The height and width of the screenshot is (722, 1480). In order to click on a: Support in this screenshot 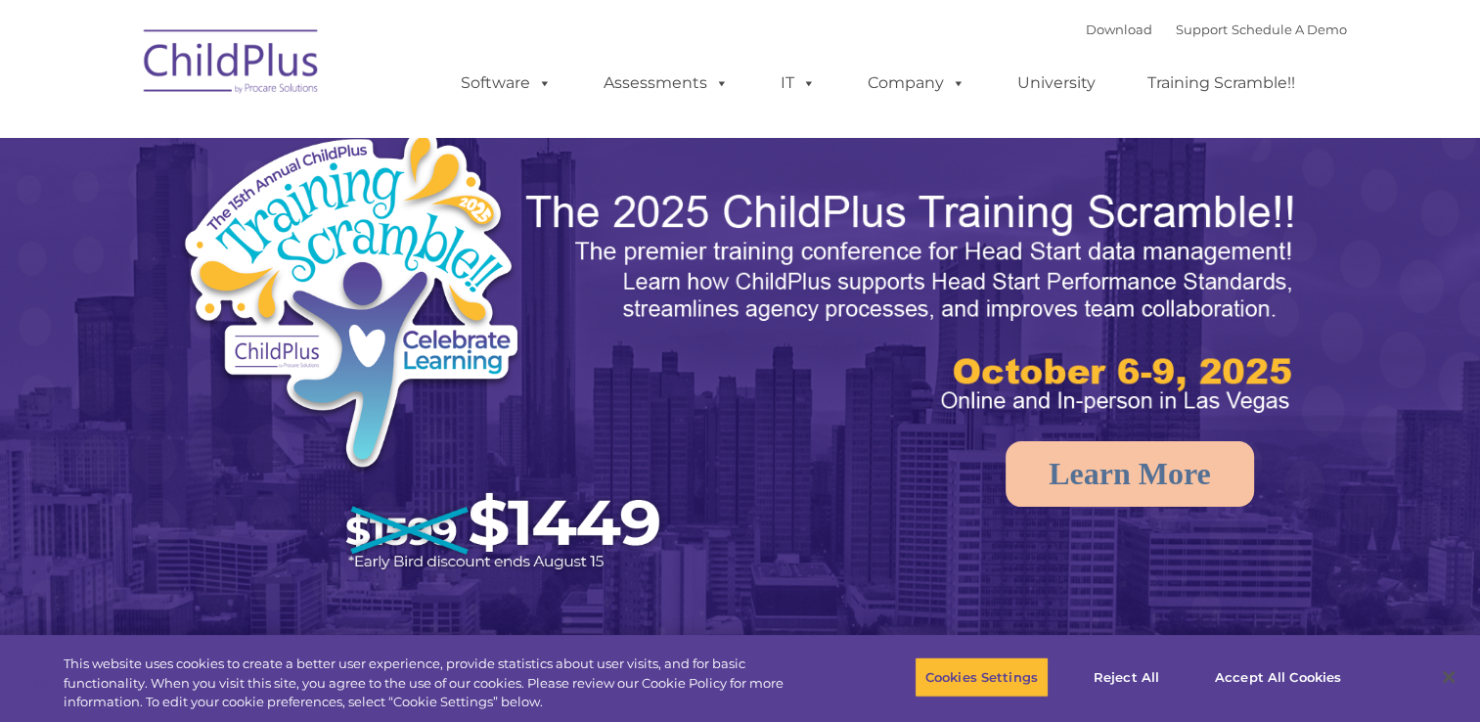, I will do `click(1201, 29)`.